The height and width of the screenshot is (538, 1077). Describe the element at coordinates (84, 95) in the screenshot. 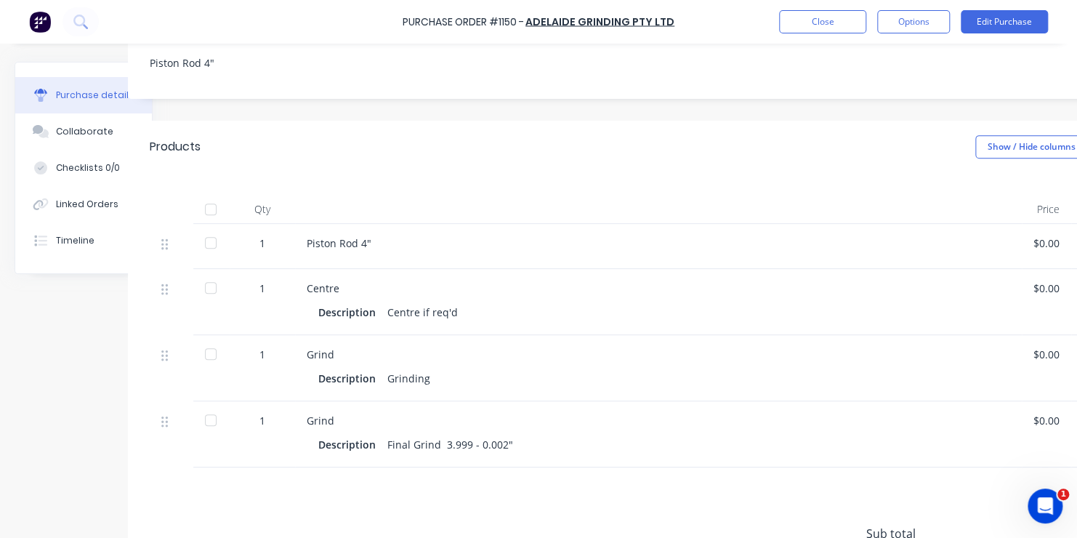

I see `button: Purchase details` at that location.